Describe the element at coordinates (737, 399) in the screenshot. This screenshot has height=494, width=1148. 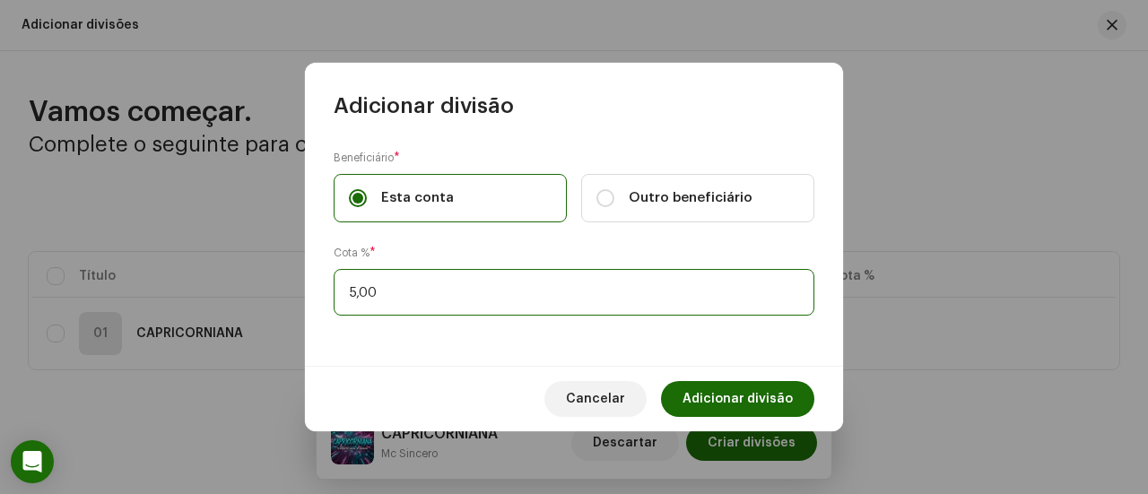
I see `button: Adicionar divisão` at that location.